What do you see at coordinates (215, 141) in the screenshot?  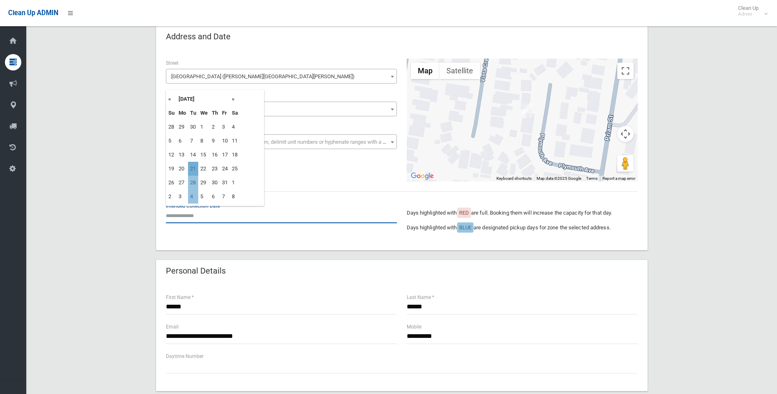 I see `td: 9` at bounding box center [215, 141].